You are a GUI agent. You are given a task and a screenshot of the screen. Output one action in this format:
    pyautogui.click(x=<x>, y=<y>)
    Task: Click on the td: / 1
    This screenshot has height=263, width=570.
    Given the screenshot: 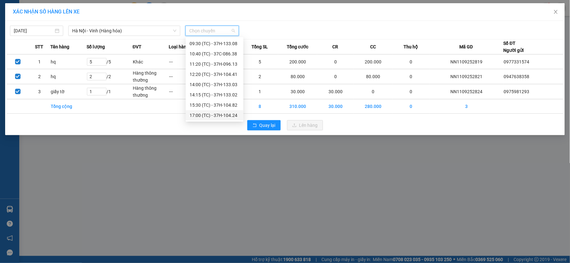 What is the action you would take?
    pyautogui.click(x=109, y=92)
    